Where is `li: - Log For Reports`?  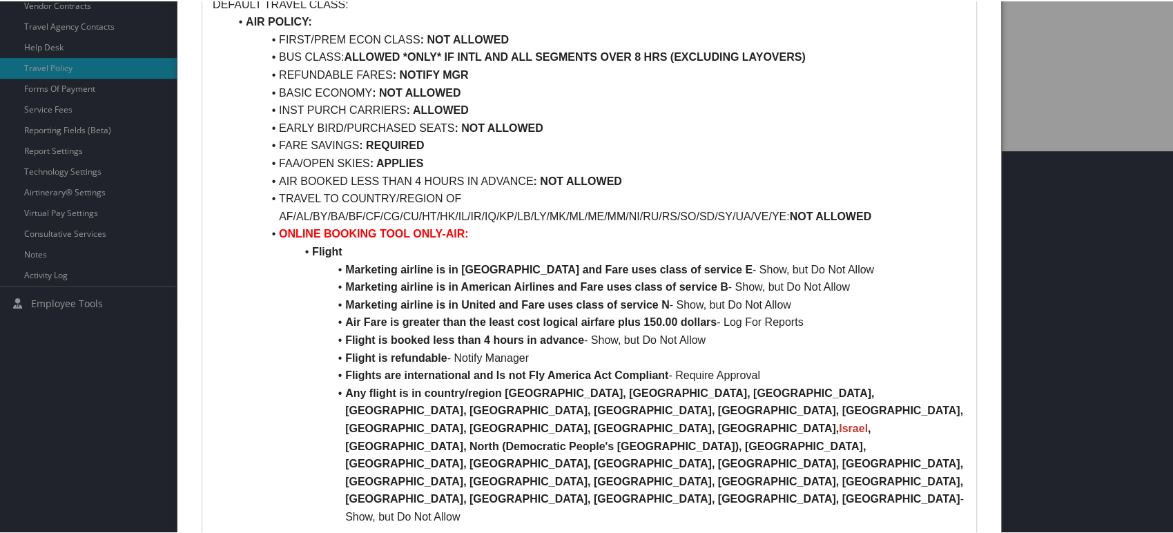 li: - Log For Reports is located at coordinates (597, 321).